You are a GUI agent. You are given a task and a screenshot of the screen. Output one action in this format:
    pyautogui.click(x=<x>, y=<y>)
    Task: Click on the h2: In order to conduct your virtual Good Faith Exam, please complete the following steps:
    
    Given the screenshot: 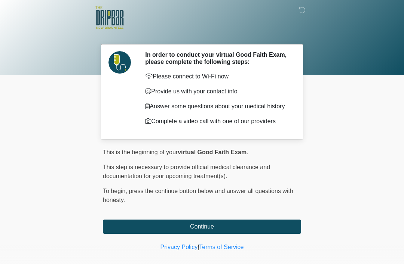 What is the action you would take?
    pyautogui.click(x=217, y=58)
    